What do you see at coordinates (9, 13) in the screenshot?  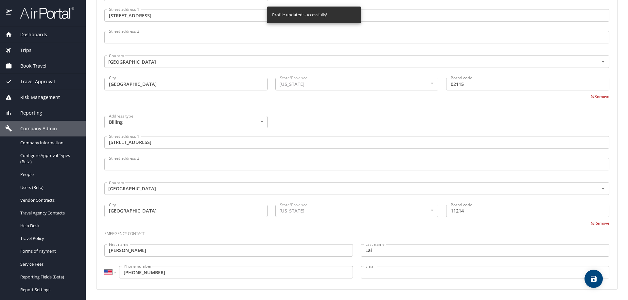 I see `img: icon-airportal.png` at bounding box center [9, 13].